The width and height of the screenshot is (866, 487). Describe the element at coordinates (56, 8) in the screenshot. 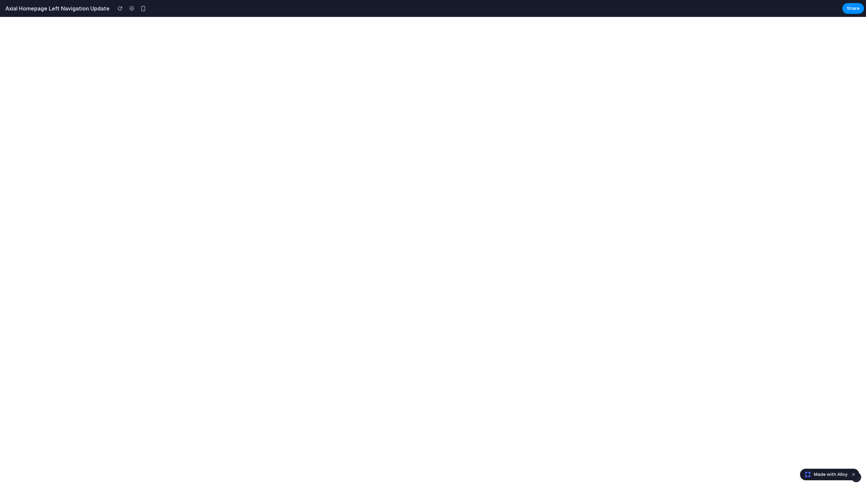

I see `h2: Axial Homepage Left Navigation Update` at that location.